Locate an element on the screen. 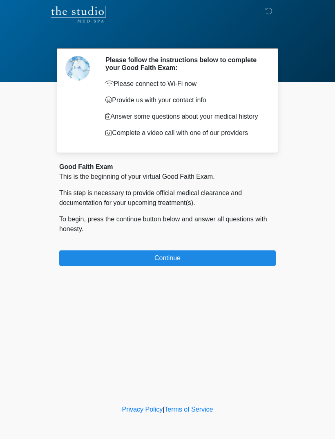 The image size is (335, 439). h2: Please follow the instructions below to complete your Good Faith Exam: is located at coordinates (185, 64).